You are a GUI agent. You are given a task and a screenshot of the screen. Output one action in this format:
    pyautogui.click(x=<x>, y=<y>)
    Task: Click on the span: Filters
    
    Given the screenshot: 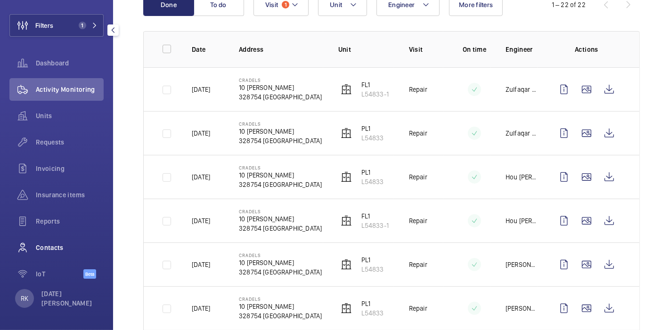 What is the action you would take?
    pyautogui.click(x=44, y=25)
    